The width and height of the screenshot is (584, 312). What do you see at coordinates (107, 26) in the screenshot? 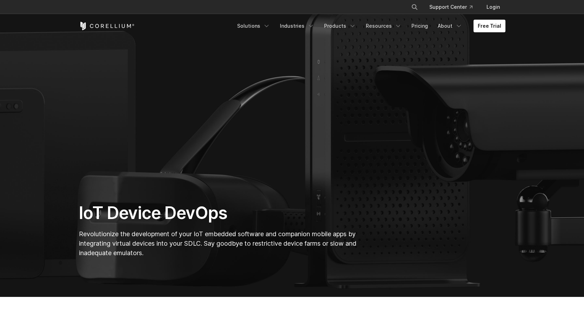
I see `a: Corellium Home` at bounding box center [107, 26].